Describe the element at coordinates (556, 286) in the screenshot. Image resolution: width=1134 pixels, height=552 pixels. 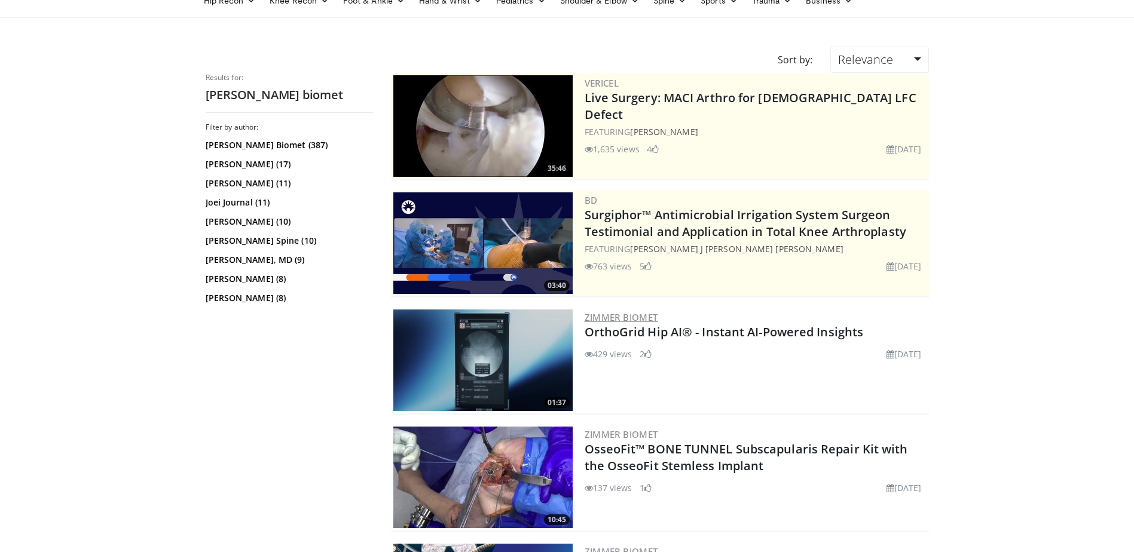
I see `span: 03:40` at that location.